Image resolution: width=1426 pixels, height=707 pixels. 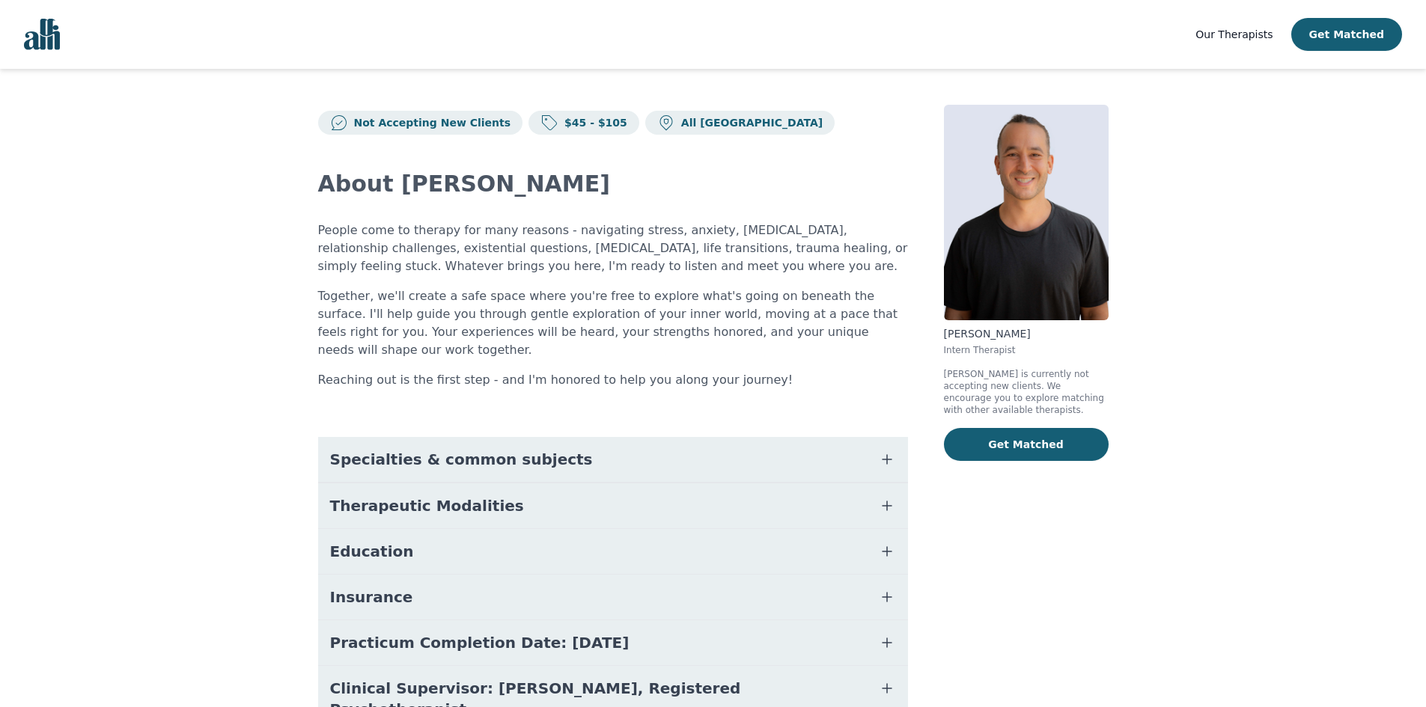 I want to click on p: Reaching out is the first step - and I'm honored to help you along your journey!, so click(x=613, y=380).